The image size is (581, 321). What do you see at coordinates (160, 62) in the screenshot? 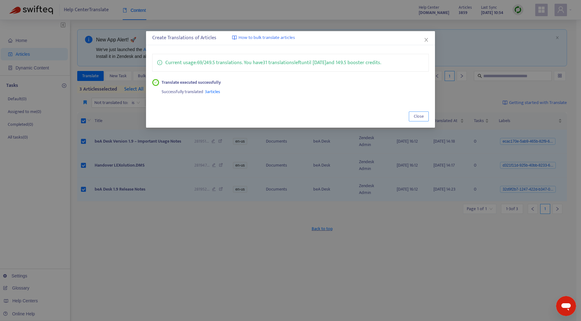
I see `span: info-circle` at bounding box center [160, 62].